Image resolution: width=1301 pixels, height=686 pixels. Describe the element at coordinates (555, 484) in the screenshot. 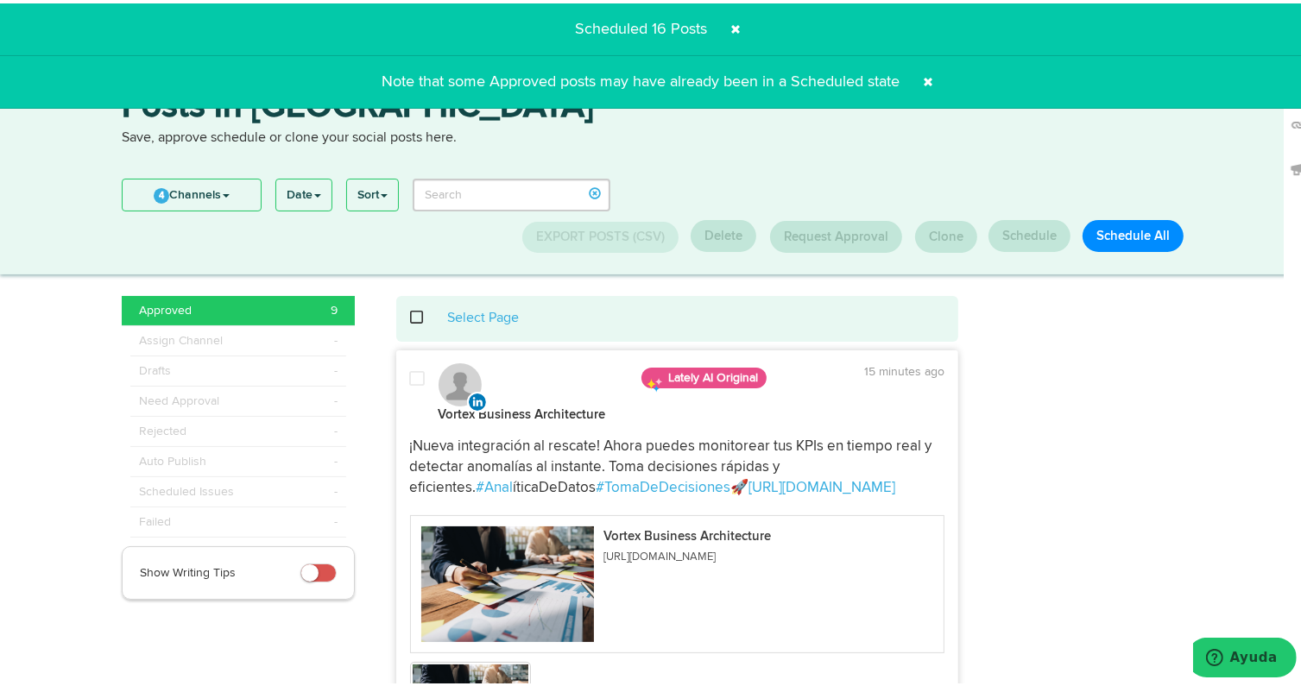

I see `span: íticaDeDatos` at that location.